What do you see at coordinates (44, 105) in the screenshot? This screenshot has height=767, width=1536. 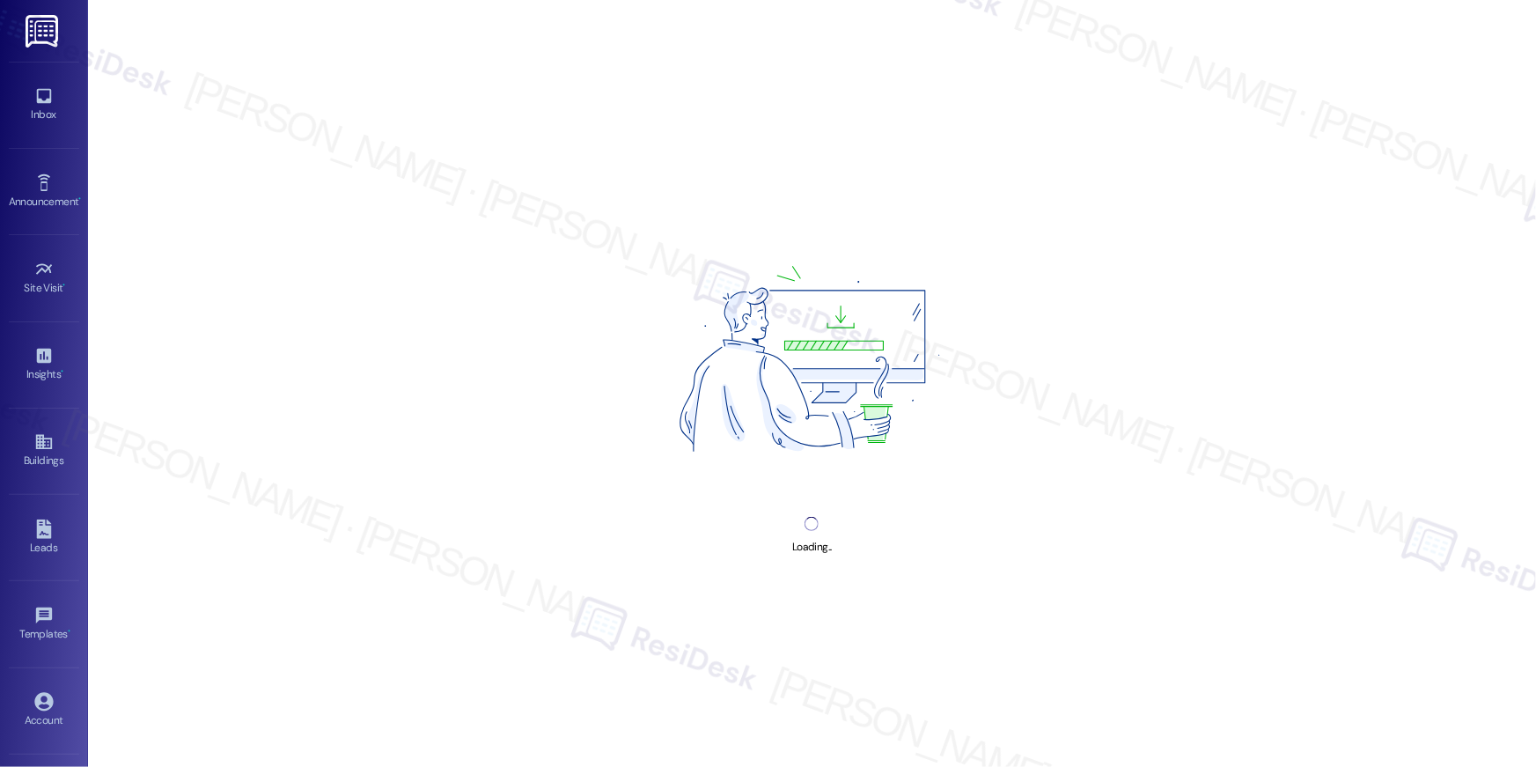 I see `a: Inbox` at bounding box center [44, 105].